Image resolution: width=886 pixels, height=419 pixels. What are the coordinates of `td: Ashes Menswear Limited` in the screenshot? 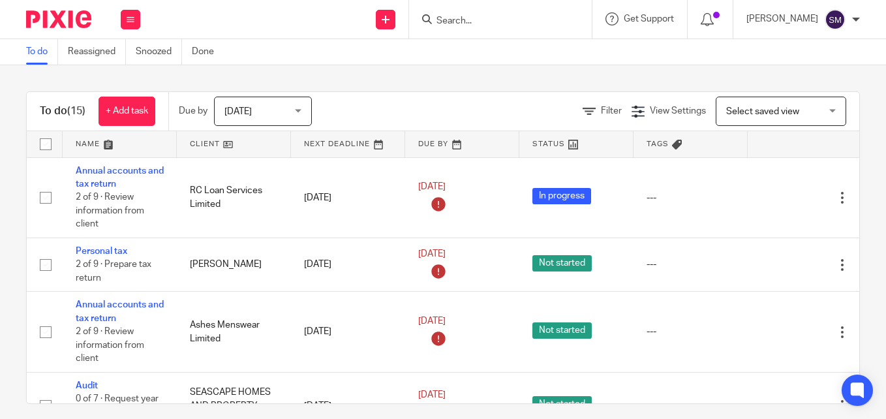 It's located at (234, 332).